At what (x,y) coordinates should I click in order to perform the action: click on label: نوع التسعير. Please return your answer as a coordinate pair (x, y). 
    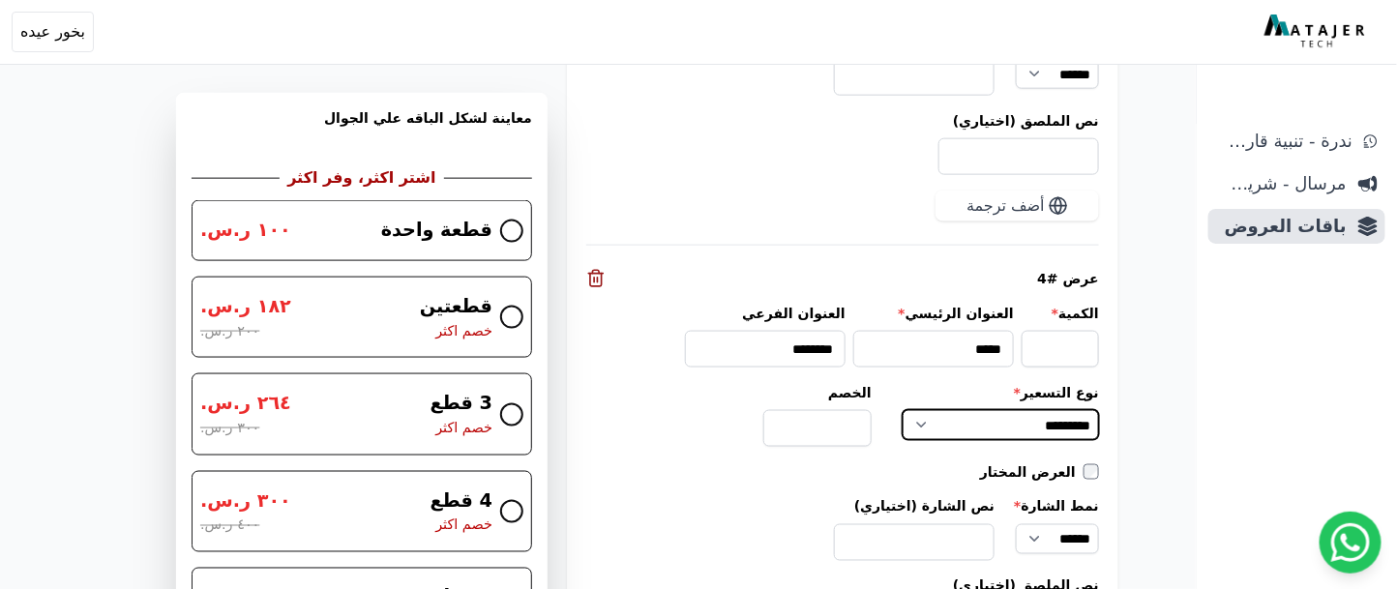
    Looking at the image, I should click on (1000, 393).